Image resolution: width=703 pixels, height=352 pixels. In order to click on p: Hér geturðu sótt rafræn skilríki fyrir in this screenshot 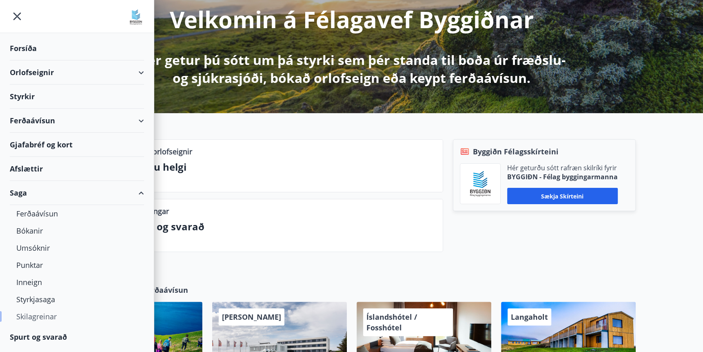, I will do `click(562, 168)`.